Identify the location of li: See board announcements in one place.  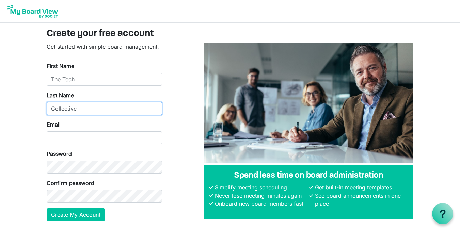
(360, 200).